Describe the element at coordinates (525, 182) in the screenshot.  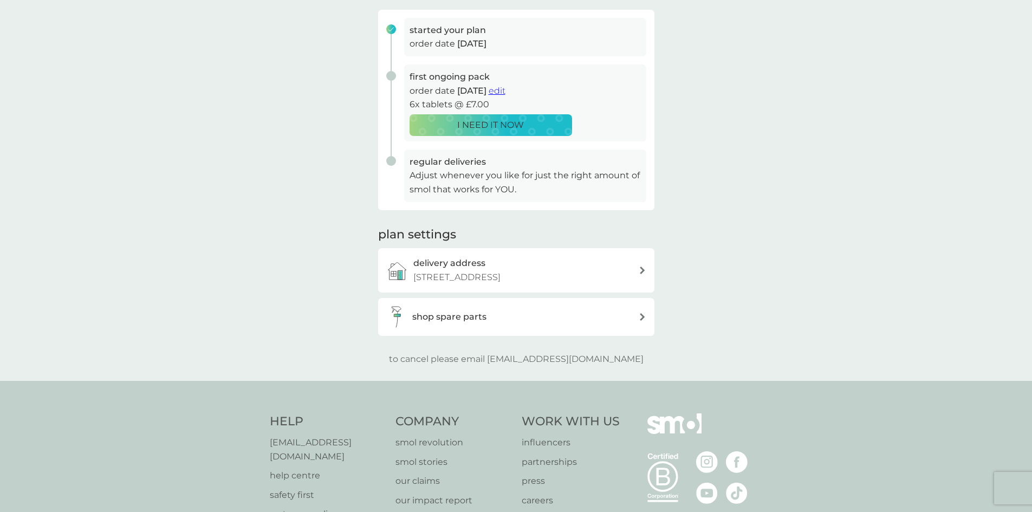
I see `p: Adjust whenever you like for just the right amount of smol that works for YOU.` at that location.